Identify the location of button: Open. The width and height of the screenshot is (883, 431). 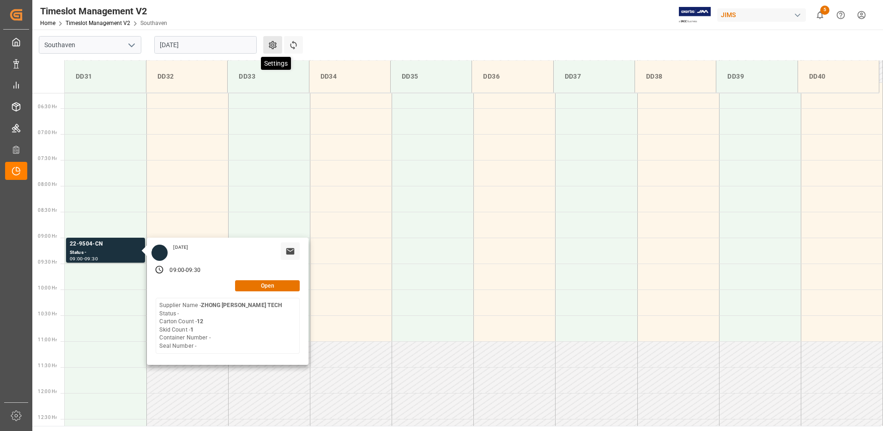
(267, 285).